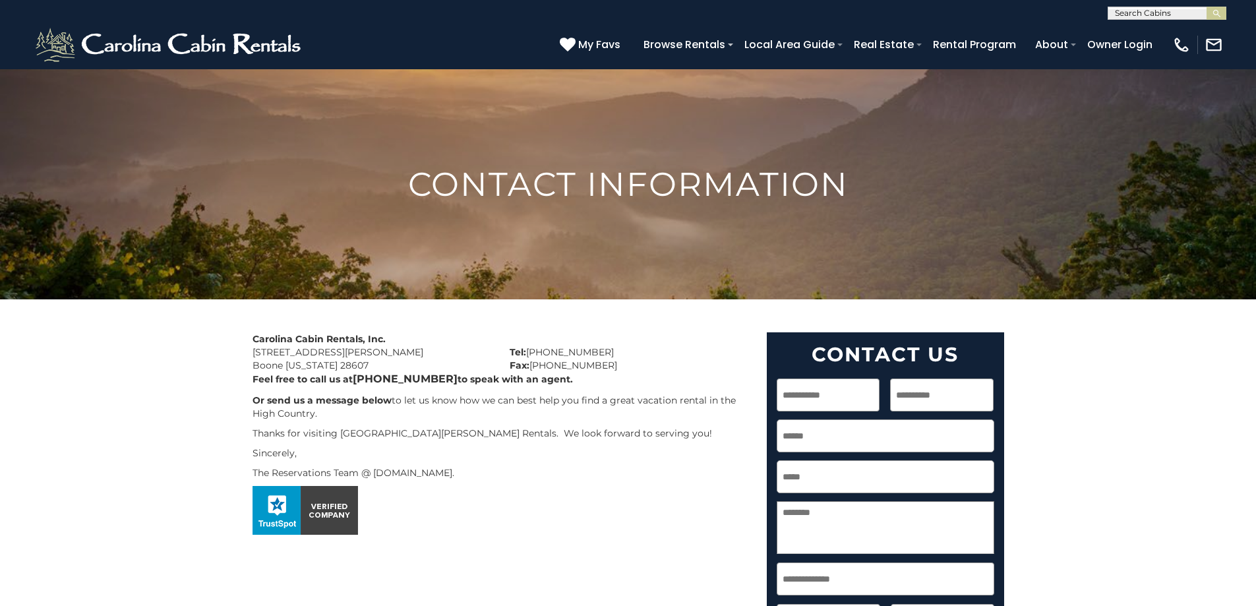  I want to click on h2: Contact Us, so click(886, 354).